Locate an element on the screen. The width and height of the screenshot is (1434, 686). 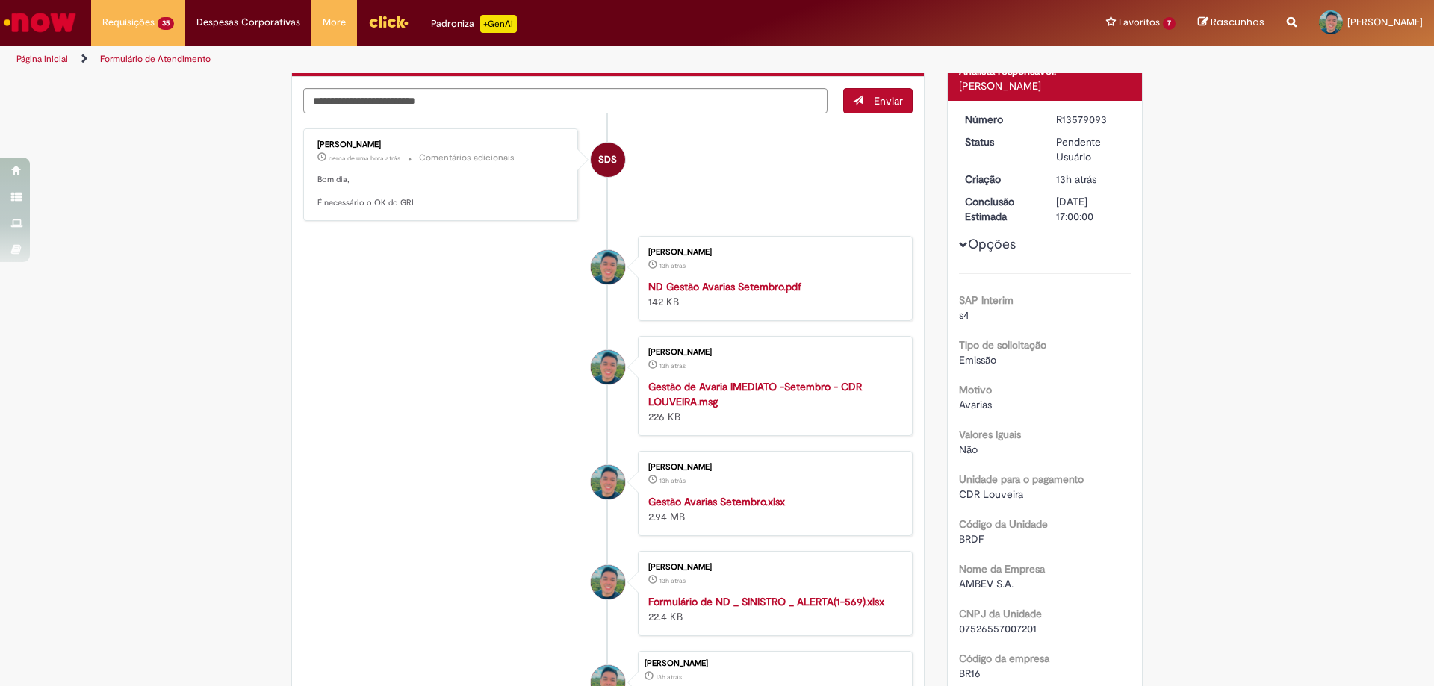
b: SAP Interim is located at coordinates (986, 300).